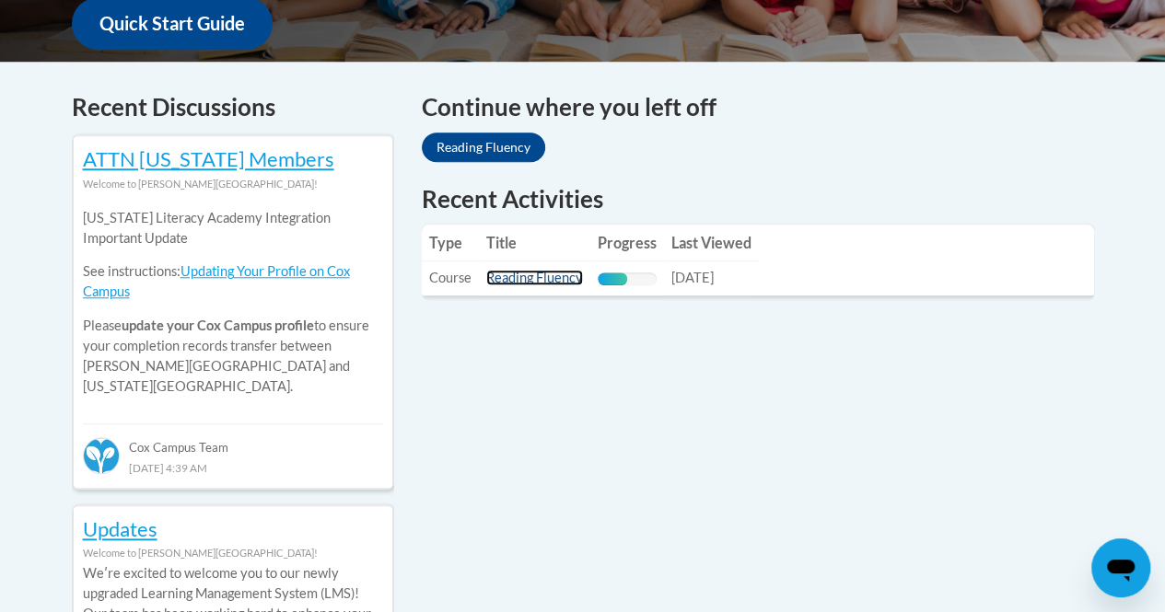 This screenshot has width=1165, height=612. Describe the element at coordinates (612, 279) in the screenshot. I see `div: Progress, %` at that location.